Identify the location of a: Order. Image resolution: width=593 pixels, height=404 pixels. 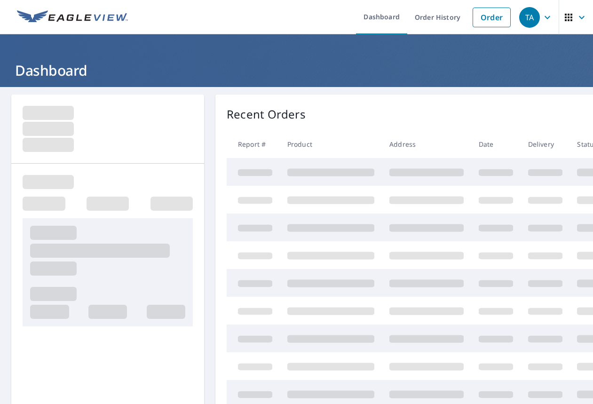
(492, 17).